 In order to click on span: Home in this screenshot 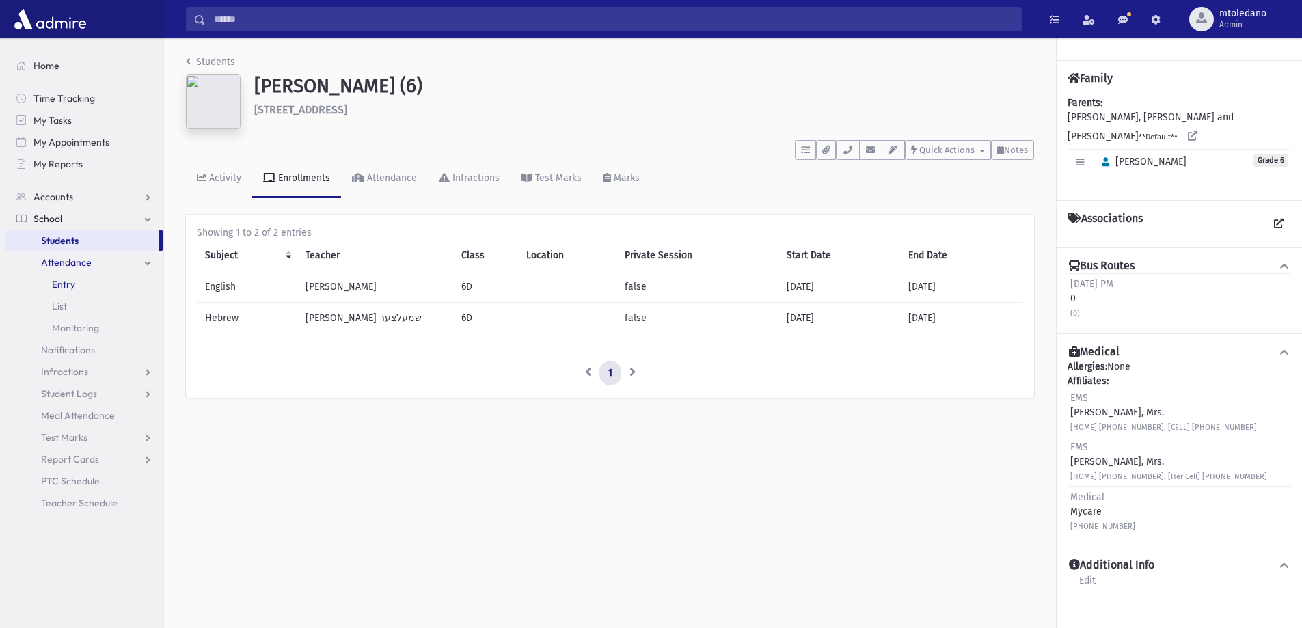, I will do `click(46, 66)`.